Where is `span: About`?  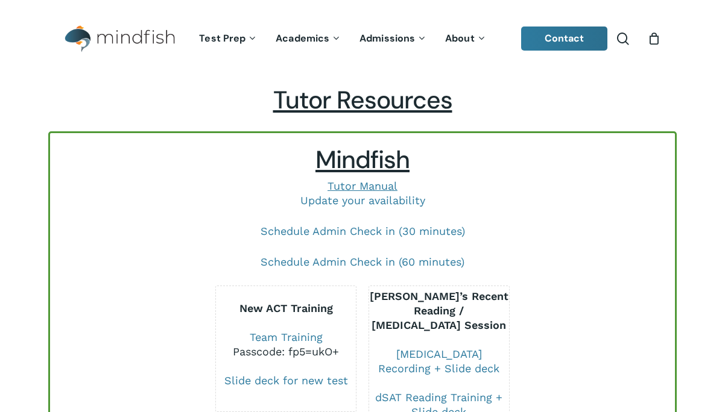
span: About is located at coordinates (460, 38).